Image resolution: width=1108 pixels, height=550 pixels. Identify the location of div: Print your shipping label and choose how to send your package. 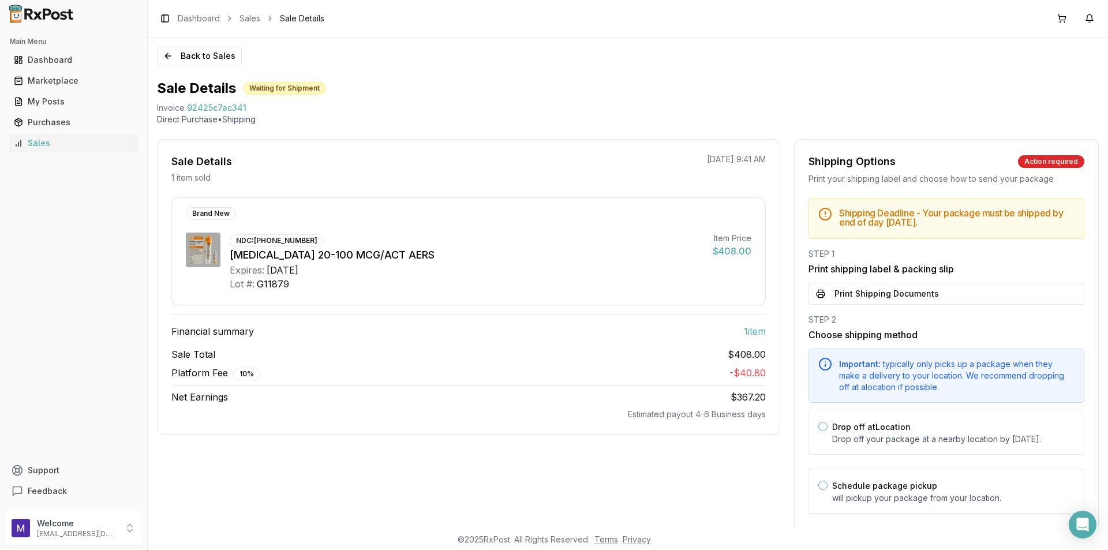
(946, 179).